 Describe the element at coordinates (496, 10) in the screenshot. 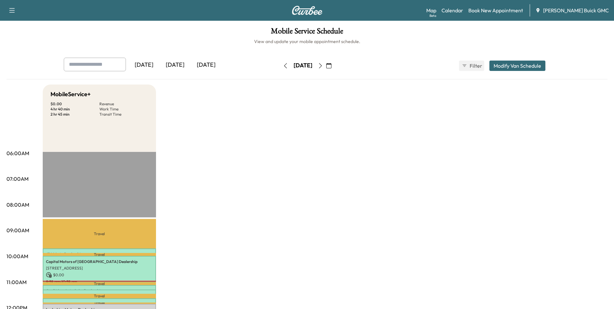

I see `a: Book New Appointment` at that location.